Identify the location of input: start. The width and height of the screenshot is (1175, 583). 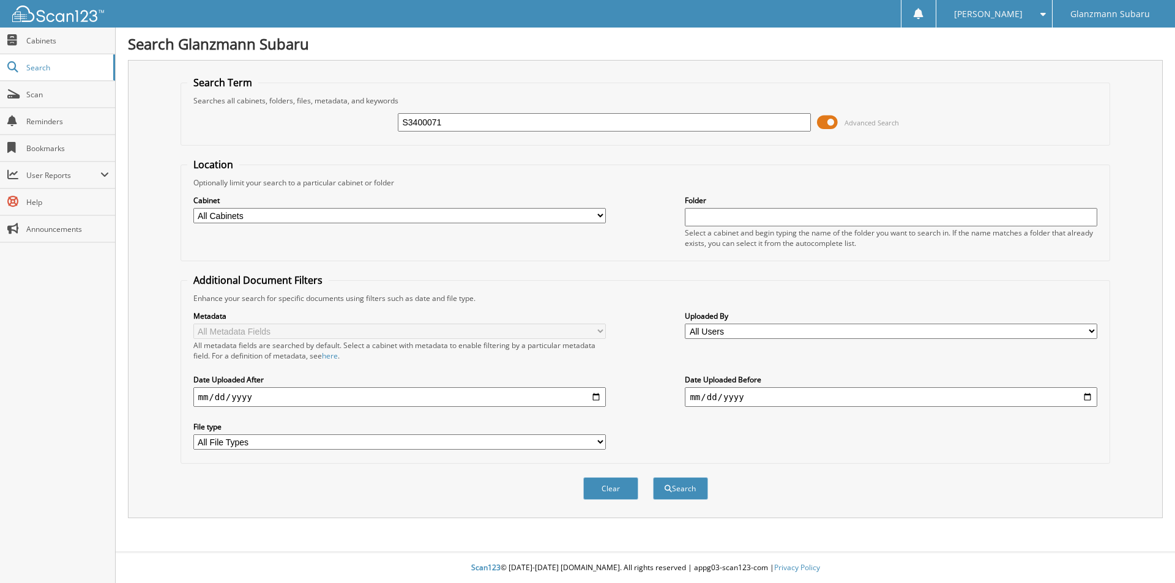
(399, 397).